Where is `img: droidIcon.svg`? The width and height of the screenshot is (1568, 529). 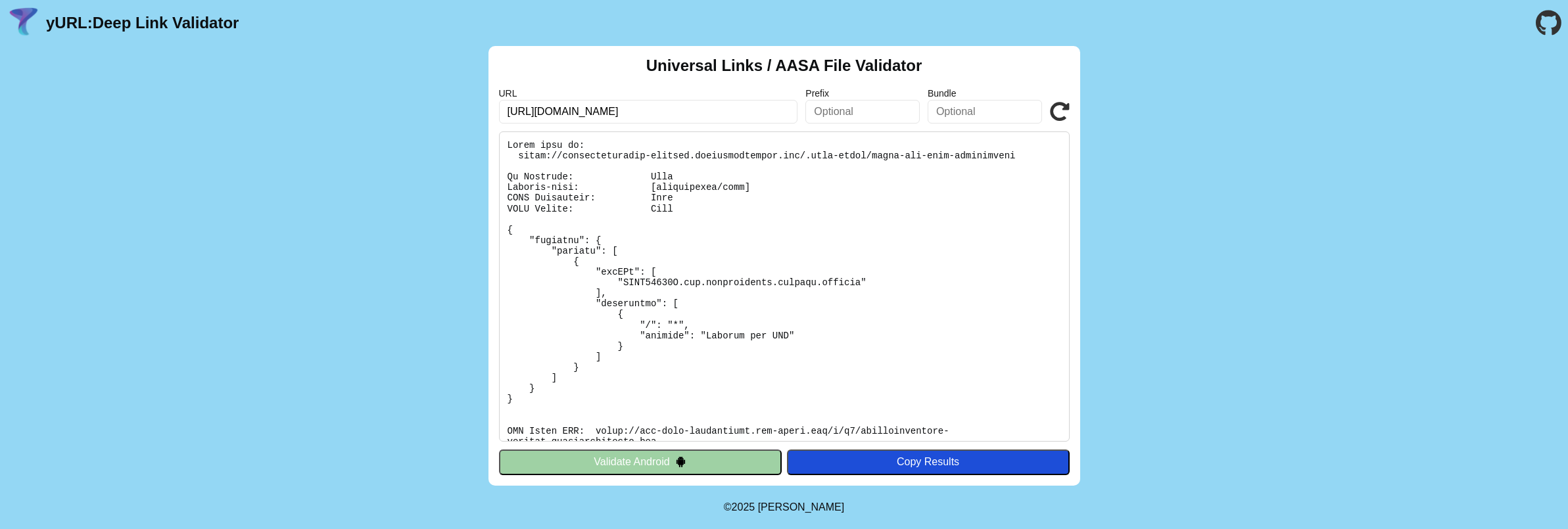 img: droidIcon.svg is located at coordinates (680, 461).